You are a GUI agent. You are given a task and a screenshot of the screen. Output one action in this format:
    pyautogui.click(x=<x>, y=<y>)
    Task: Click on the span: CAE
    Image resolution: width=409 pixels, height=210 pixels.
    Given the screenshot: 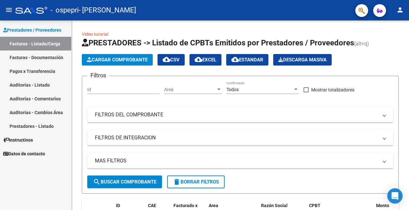 What is the action you would take?
    pyautogui.click(x=152, y=206)
    